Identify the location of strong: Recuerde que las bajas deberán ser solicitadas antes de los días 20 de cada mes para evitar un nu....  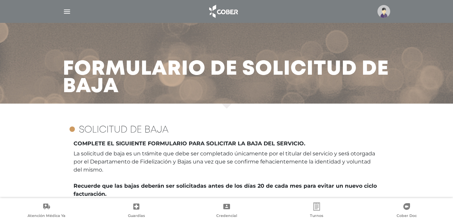
(225, 190).